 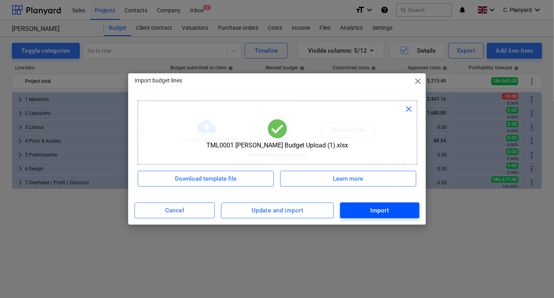 What do you see at coordinates (158, 81) in the screenshot?
I see `p: Import budget lines` at bounding box center [158, 81].